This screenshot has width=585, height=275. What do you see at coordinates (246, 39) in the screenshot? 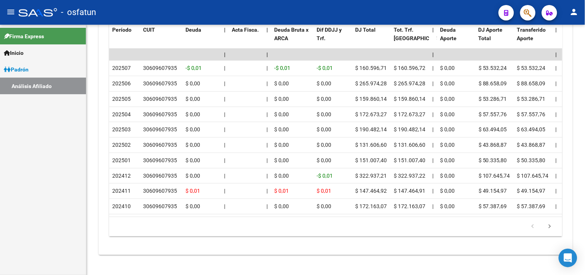
I see `datatable-header-cell: Acta Fisca.` at bounding box center [246, 39].